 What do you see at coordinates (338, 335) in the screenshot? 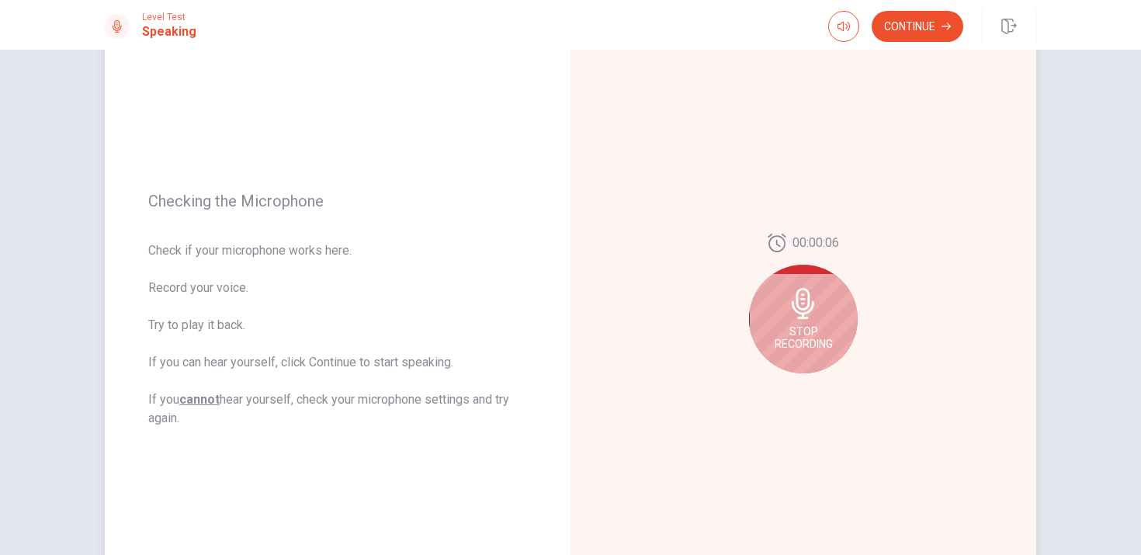
I see `span: Check if your microphone works here. Record your voice. Try to play it back. If you can hear your...` at bounding box center [338, 335].